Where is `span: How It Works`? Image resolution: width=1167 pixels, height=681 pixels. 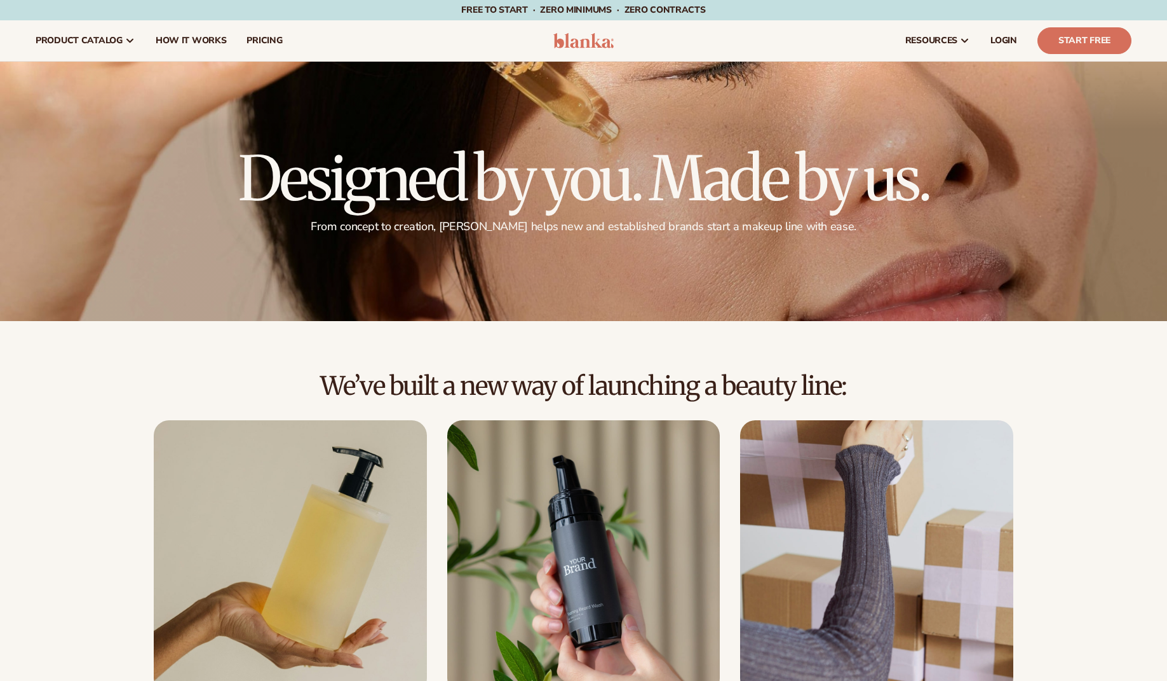
span: How It Works is located at coordinates (191, 41).